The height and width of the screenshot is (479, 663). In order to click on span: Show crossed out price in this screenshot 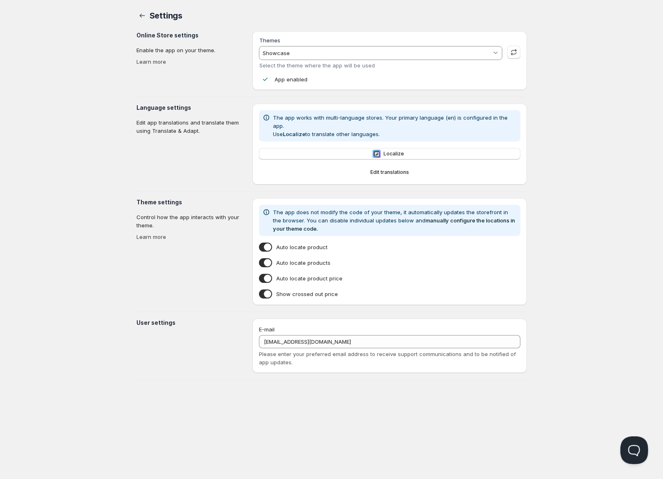, I will do `click(307, 294)`.